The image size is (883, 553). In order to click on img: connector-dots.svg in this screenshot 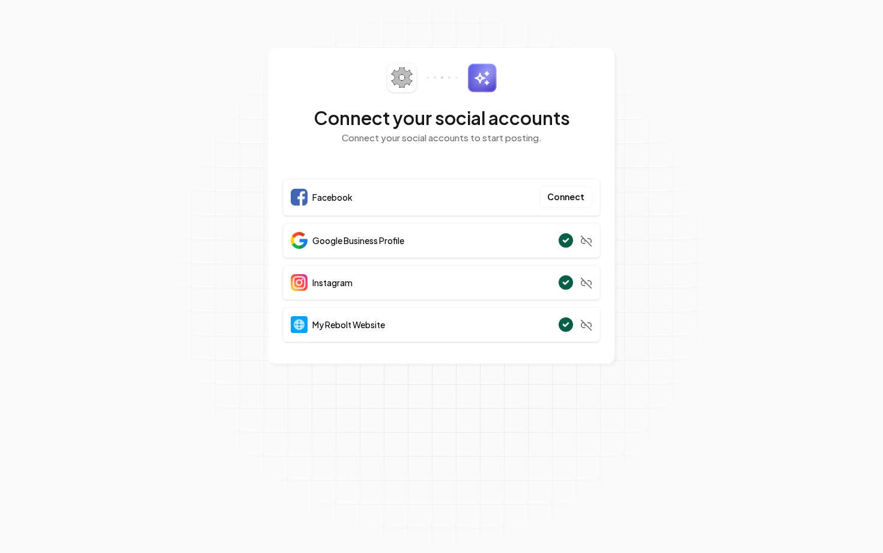, I will do `click(442, 78)`.